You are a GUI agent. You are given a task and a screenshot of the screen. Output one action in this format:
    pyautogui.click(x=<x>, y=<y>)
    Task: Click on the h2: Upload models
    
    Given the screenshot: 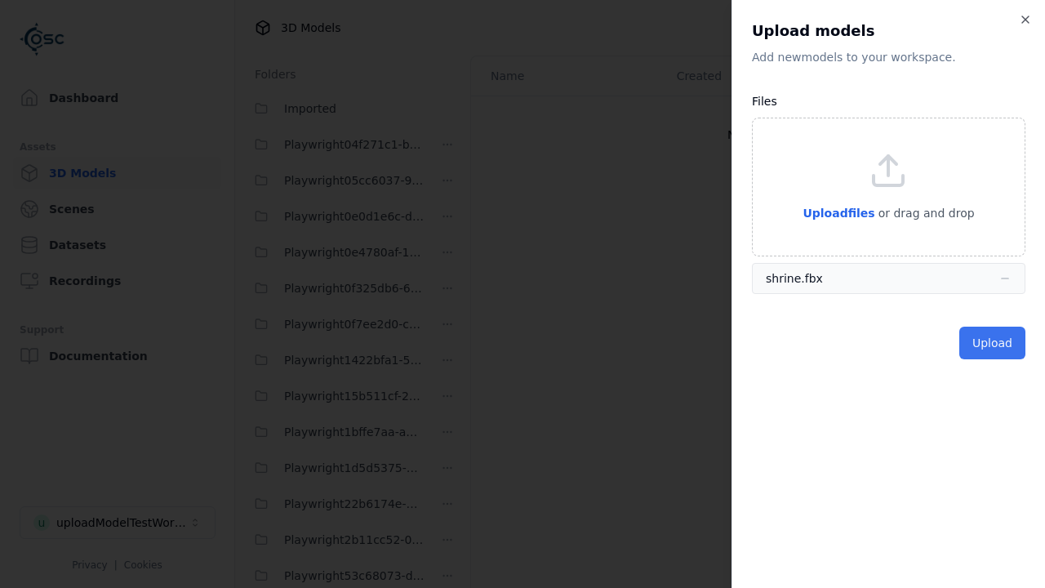 What is the action you would take?
    pyautogui.click(x=888, y=31)
    